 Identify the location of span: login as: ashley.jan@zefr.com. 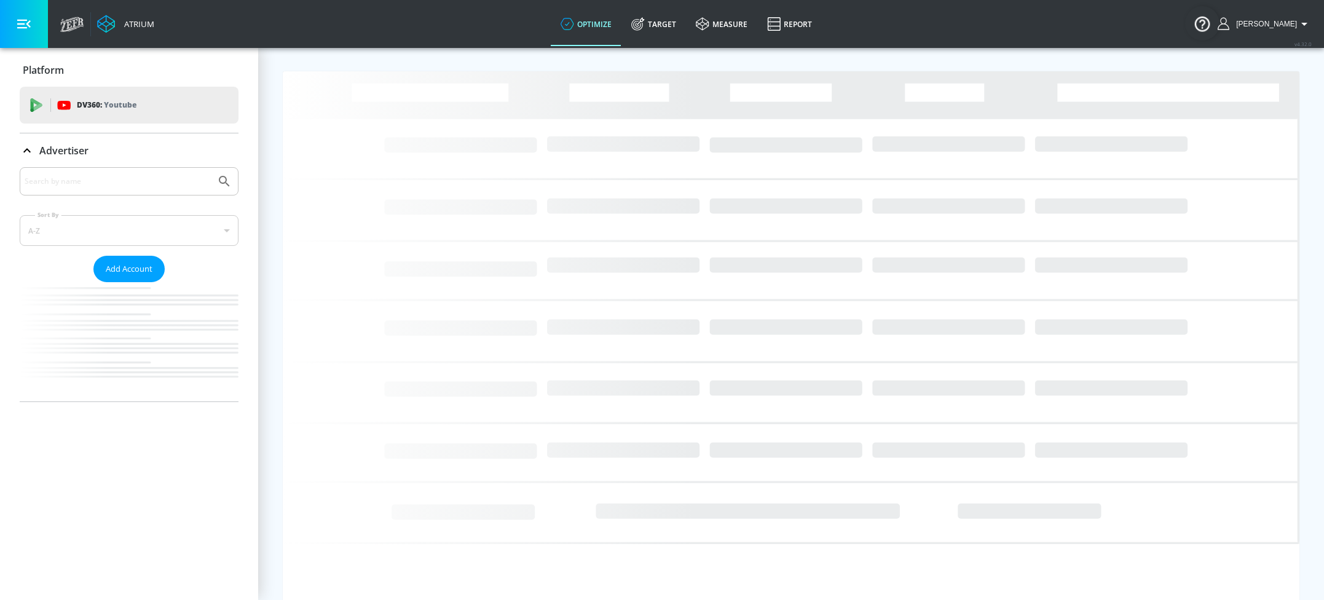
(1264, 24).